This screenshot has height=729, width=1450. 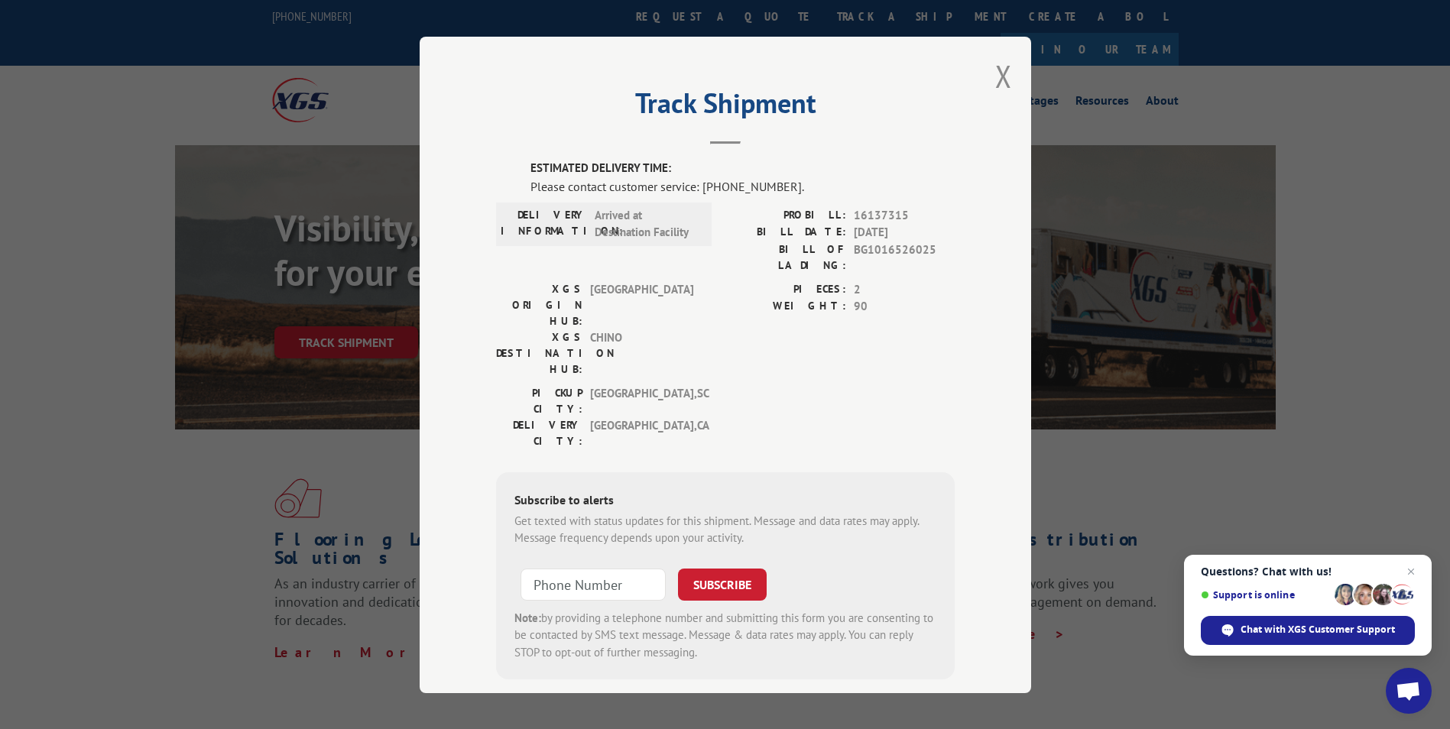 I want to click on label: DELIVERY CITY:, so click(x=539, y=433).